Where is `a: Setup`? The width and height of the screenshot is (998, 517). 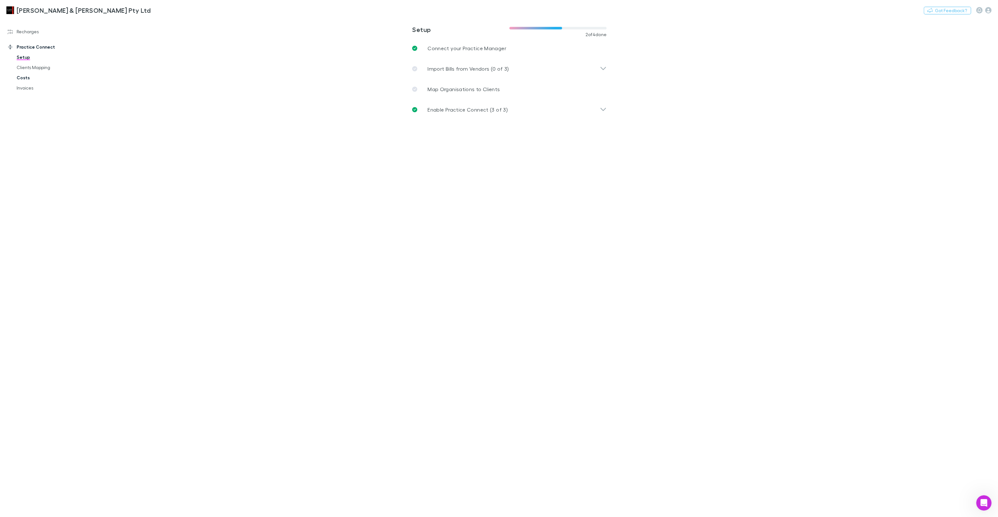
a: Setup is located at coordinates (48, 57).